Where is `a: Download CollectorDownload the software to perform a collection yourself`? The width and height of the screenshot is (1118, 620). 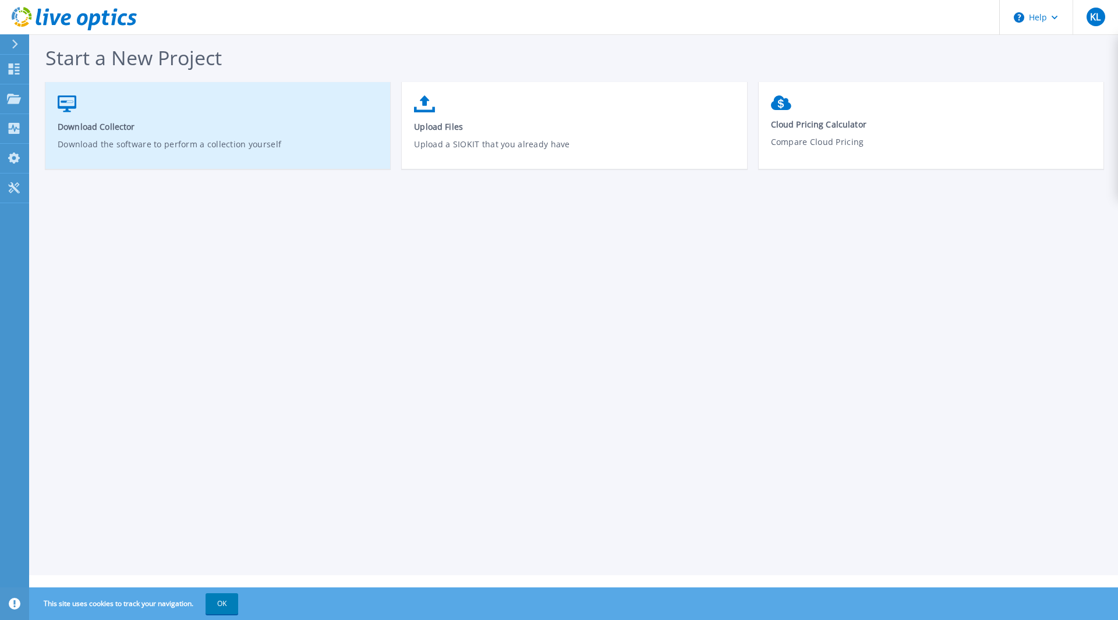
a: Download CollectorDownload the software to perform a collection yourself is located at coordinates (218, 131).